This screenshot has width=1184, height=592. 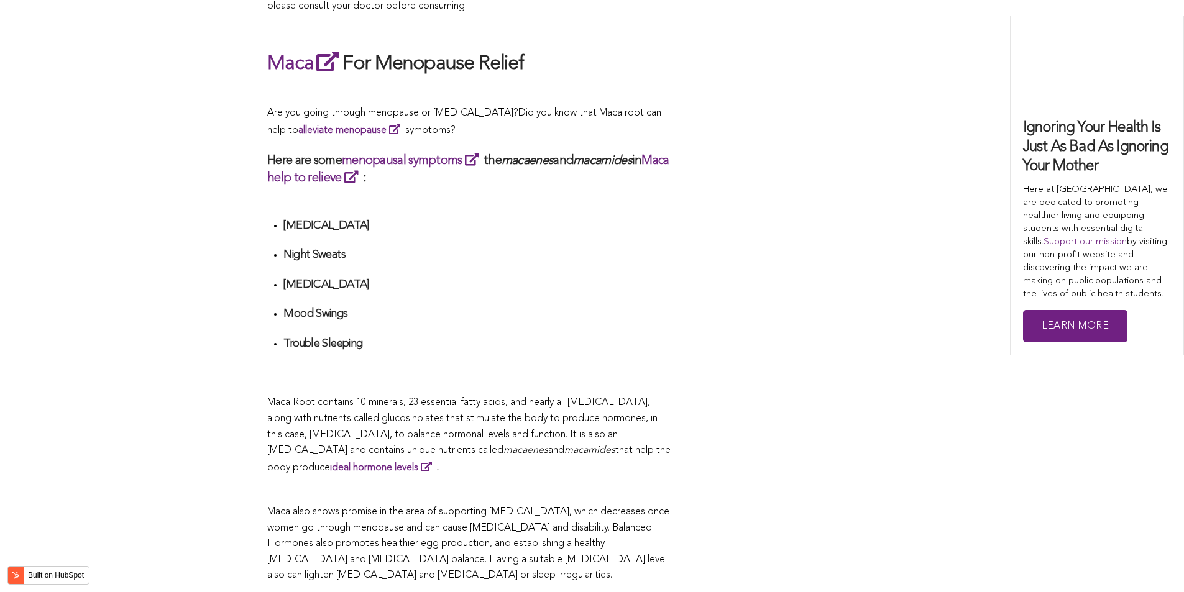 What do you see at coordinates (383, 468) in the screenshot?
I see `a: ideal hormone levels` at bounding box center [383, 468].